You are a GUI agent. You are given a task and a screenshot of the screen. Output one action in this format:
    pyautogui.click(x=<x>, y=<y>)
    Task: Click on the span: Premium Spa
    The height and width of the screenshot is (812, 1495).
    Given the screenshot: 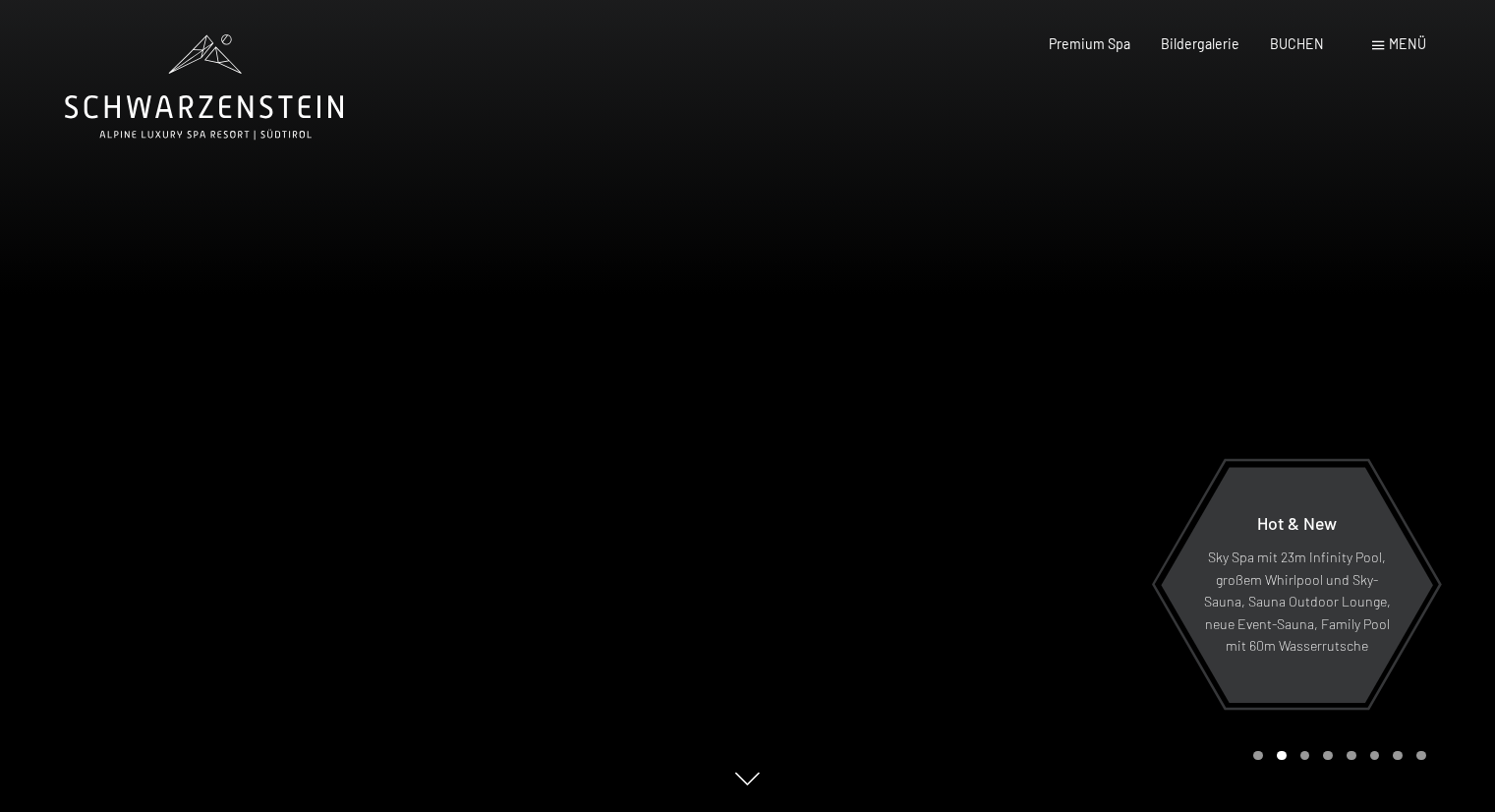 What is the action you would take?
    pyautogui.click(x=1089, y=43)
    